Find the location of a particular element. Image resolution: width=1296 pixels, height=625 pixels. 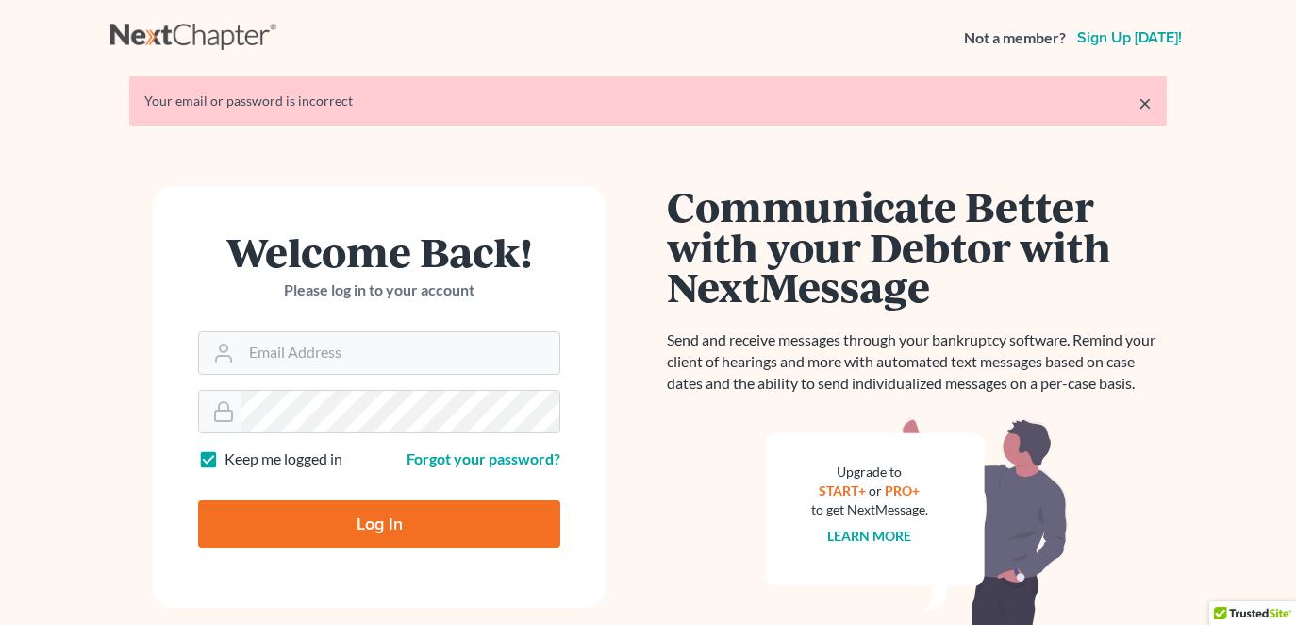

a: PRO+ is located at coordinates (903, 490).